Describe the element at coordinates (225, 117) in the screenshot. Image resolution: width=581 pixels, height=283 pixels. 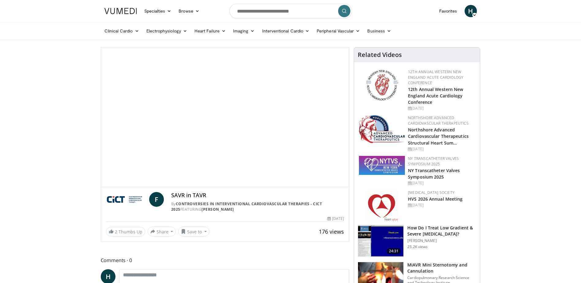
I see `video-js: Video Player` at that location.